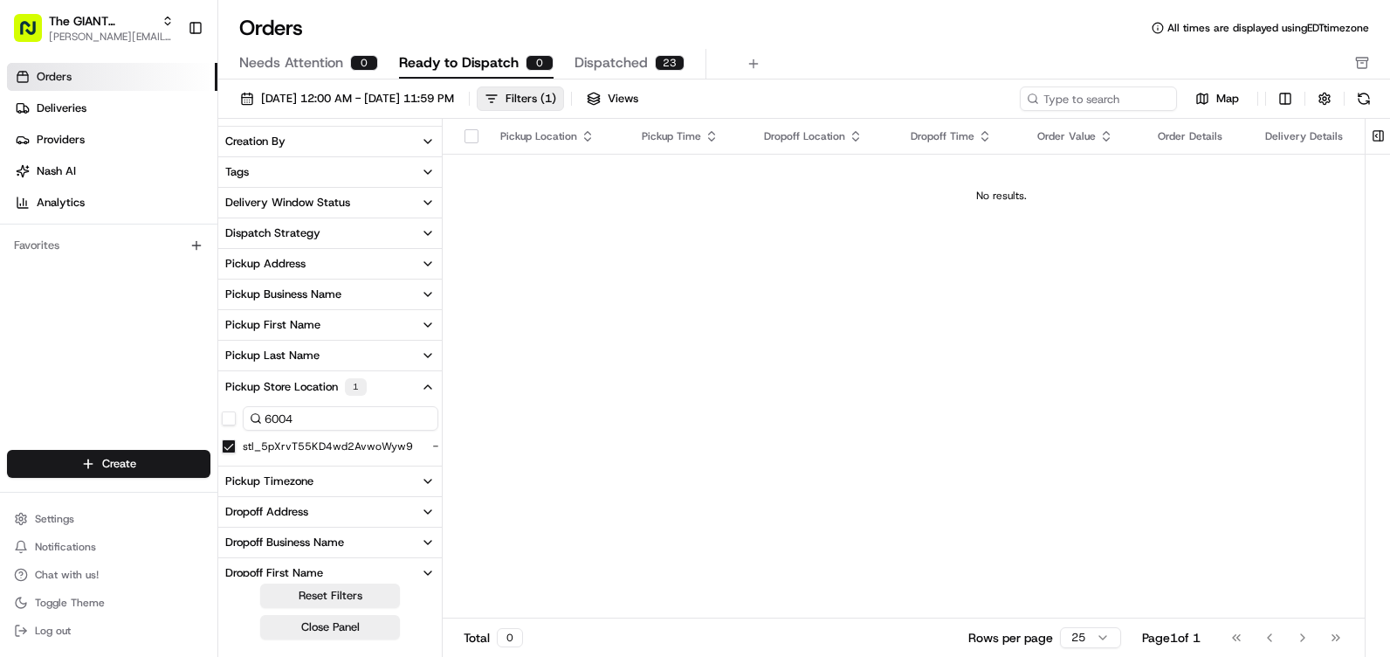  Describe the element at coordinates (269, 481) in the screenshot. I see `div: Pickup Timezone` at that location.